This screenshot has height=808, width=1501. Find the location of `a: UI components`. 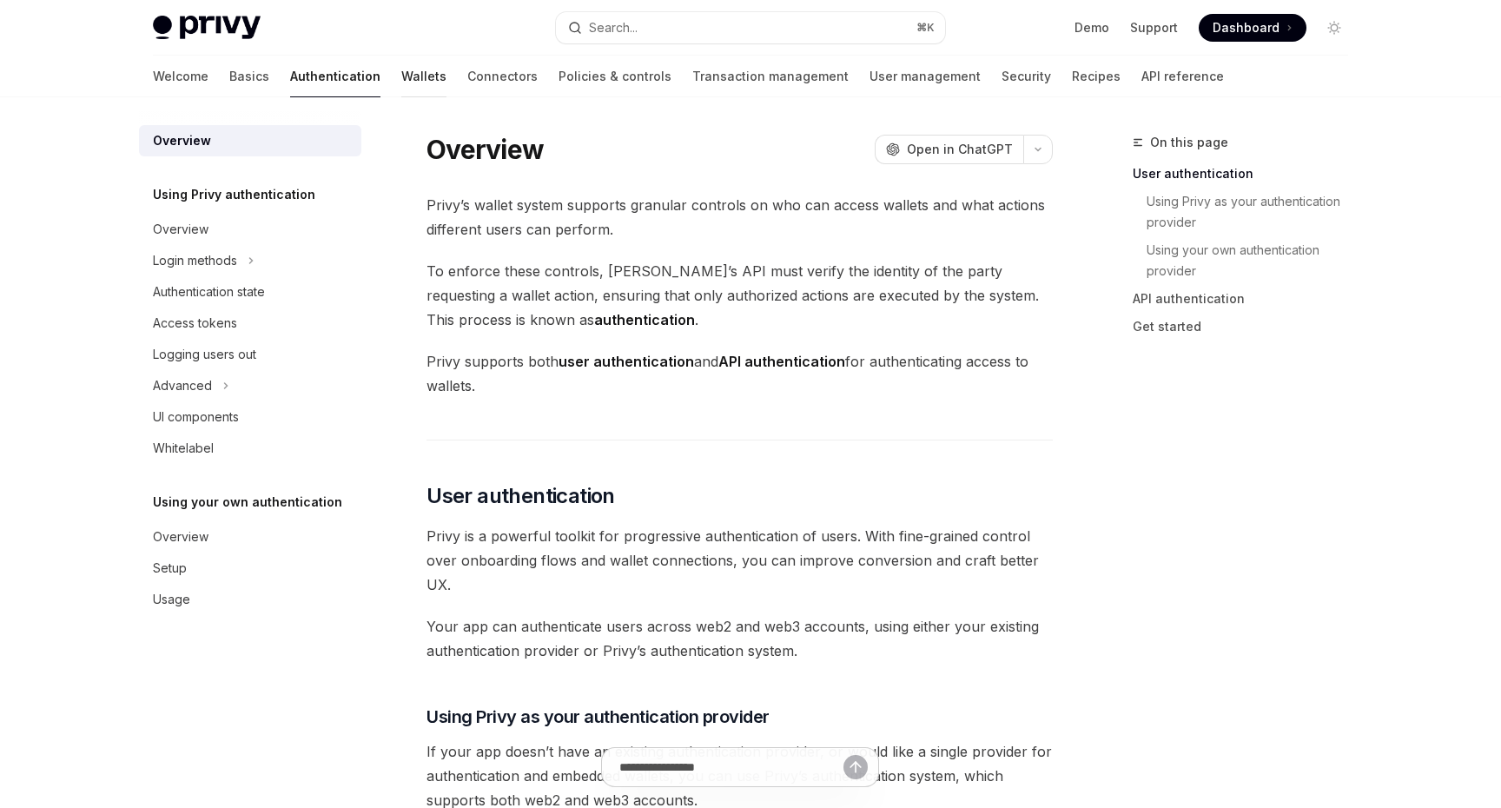

a: UI components is located at coordinates (250, 417).